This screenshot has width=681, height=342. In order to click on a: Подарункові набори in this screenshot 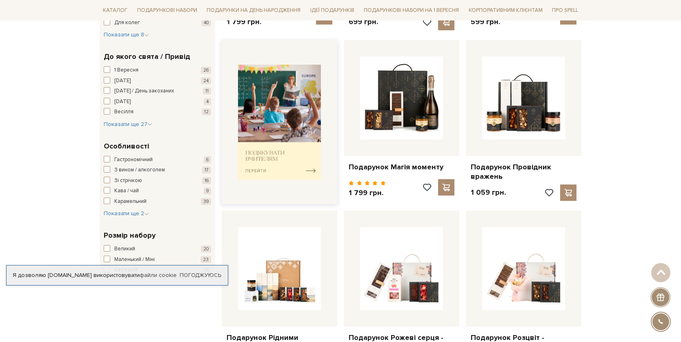, I will do `click(167, 10)`.